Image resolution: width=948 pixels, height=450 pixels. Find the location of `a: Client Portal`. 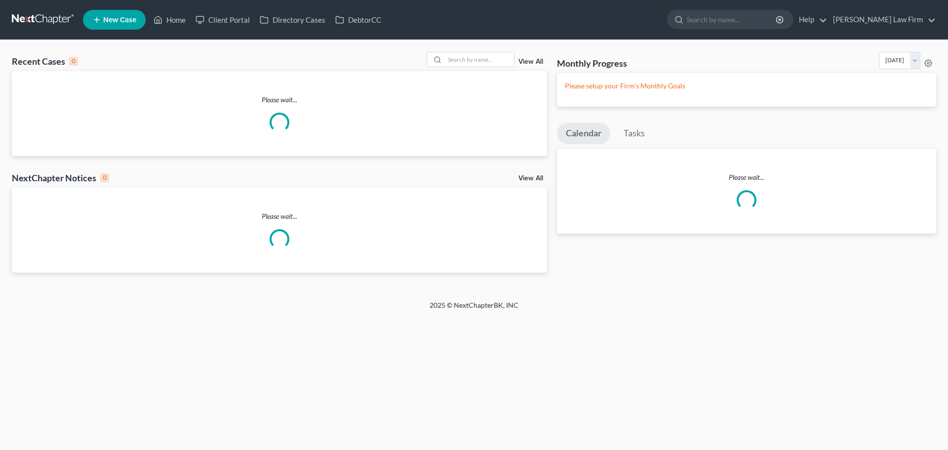

a: Client Portal is located at coordinates (223, 20).